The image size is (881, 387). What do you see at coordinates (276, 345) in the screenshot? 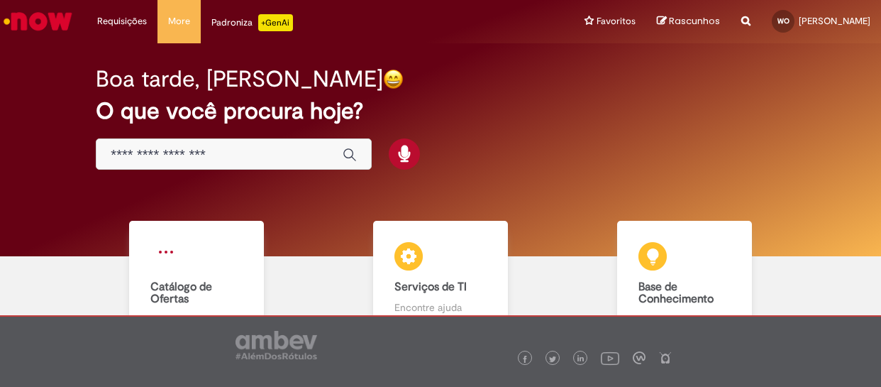
I see `img: logo_footer_ambev_rotulo_gray.png` at bounding box center [276, 345].